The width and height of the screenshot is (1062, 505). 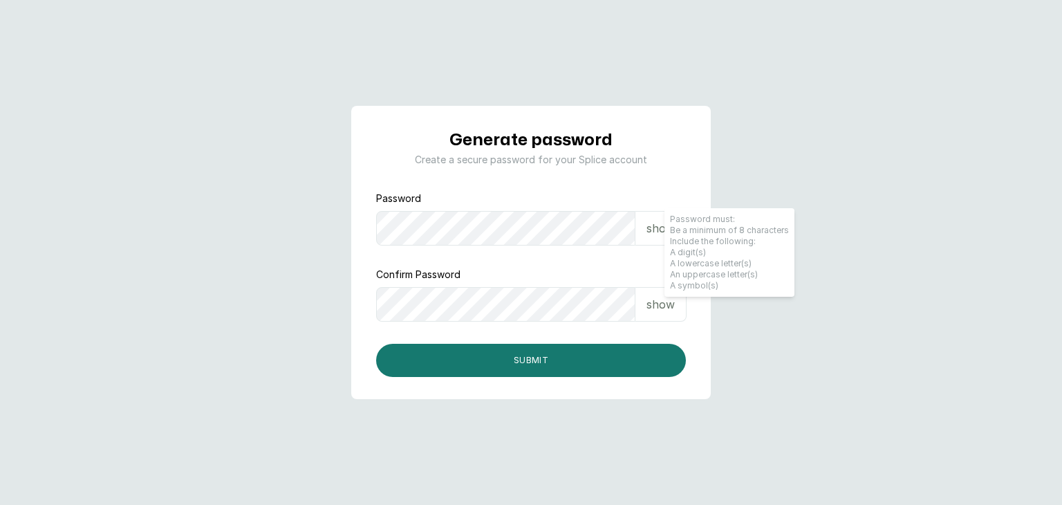 What do you see at coordinates (729, 252) in the screenshot?
I see `li: A digit(s)` at bounding box center [729, 252].